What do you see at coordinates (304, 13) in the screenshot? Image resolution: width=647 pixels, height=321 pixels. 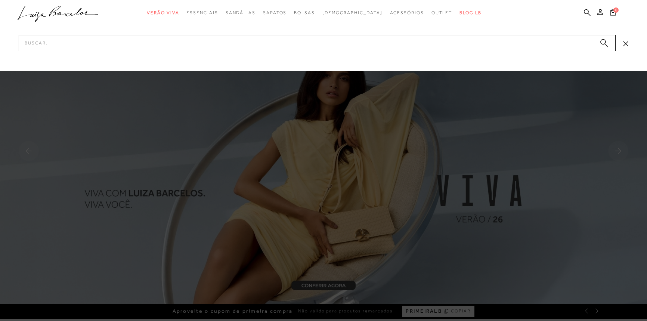 I see `span: Bolsas` at bounding box center [304, 13].